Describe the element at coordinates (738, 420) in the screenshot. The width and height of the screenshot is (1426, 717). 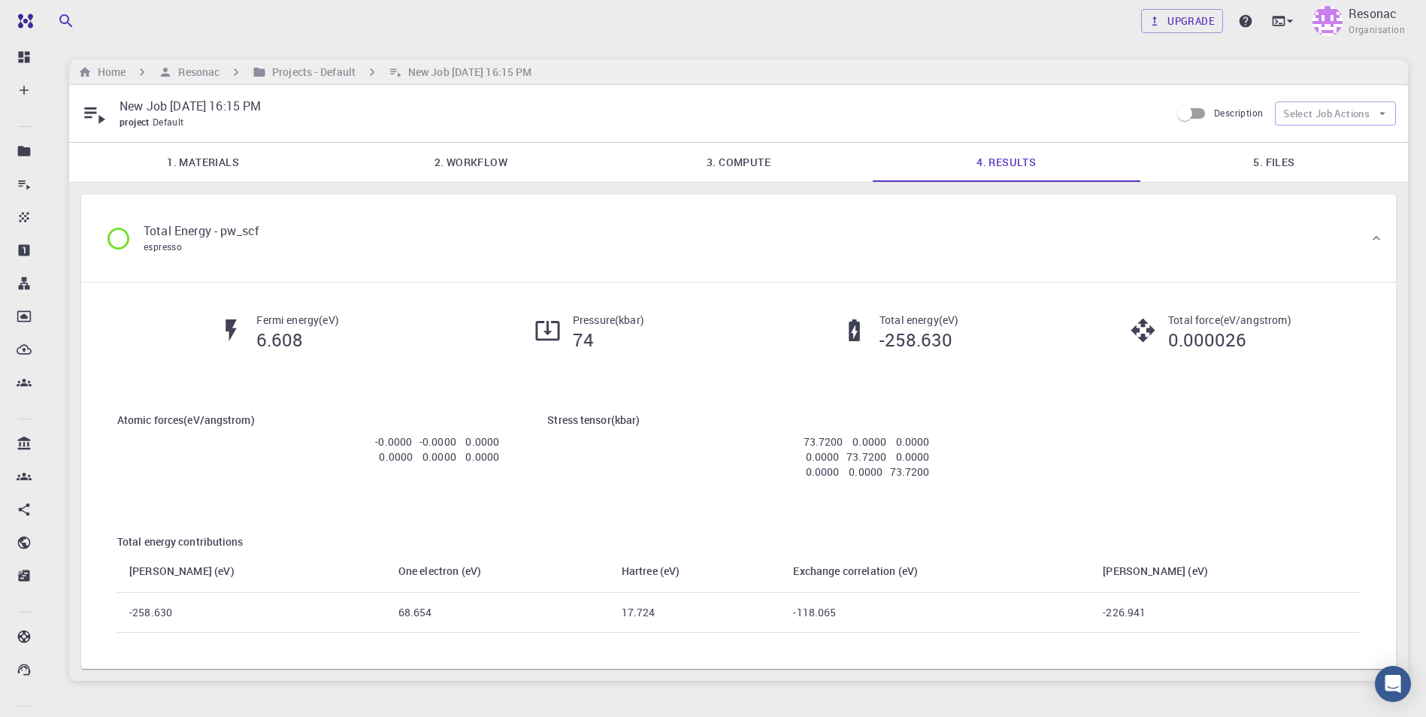
I see `h6: Stress tensor ( kbar )` at that location.